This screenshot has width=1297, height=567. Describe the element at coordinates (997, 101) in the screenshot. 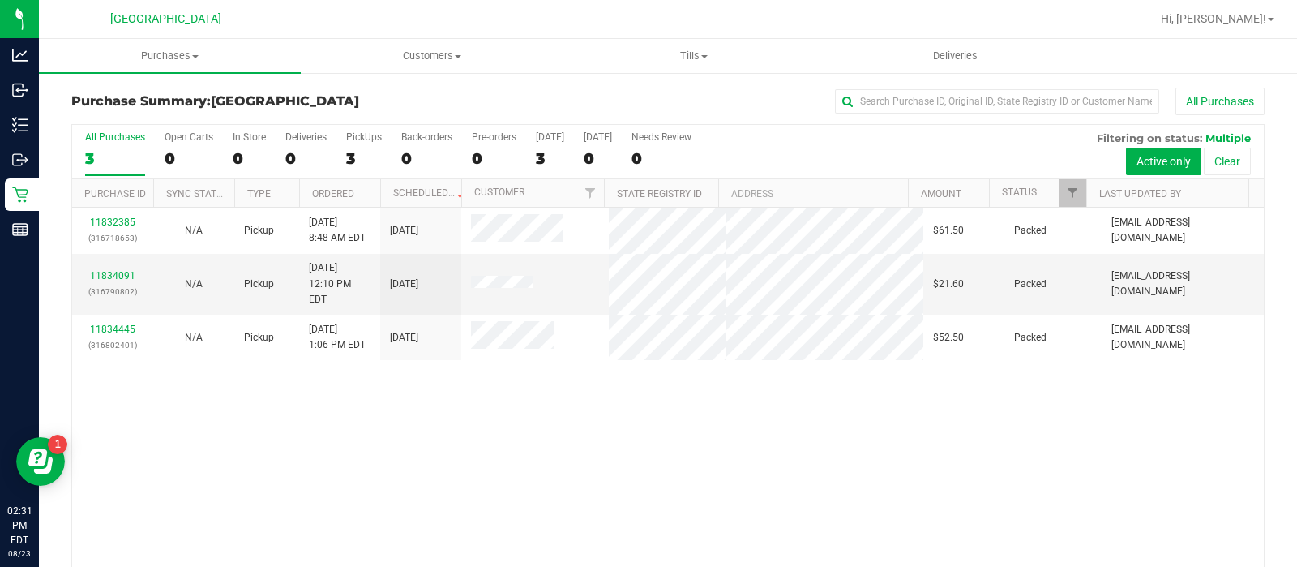

I see `input: Search Purchase ID, Original ID, State Registry ID or Customer Name...` at that location.